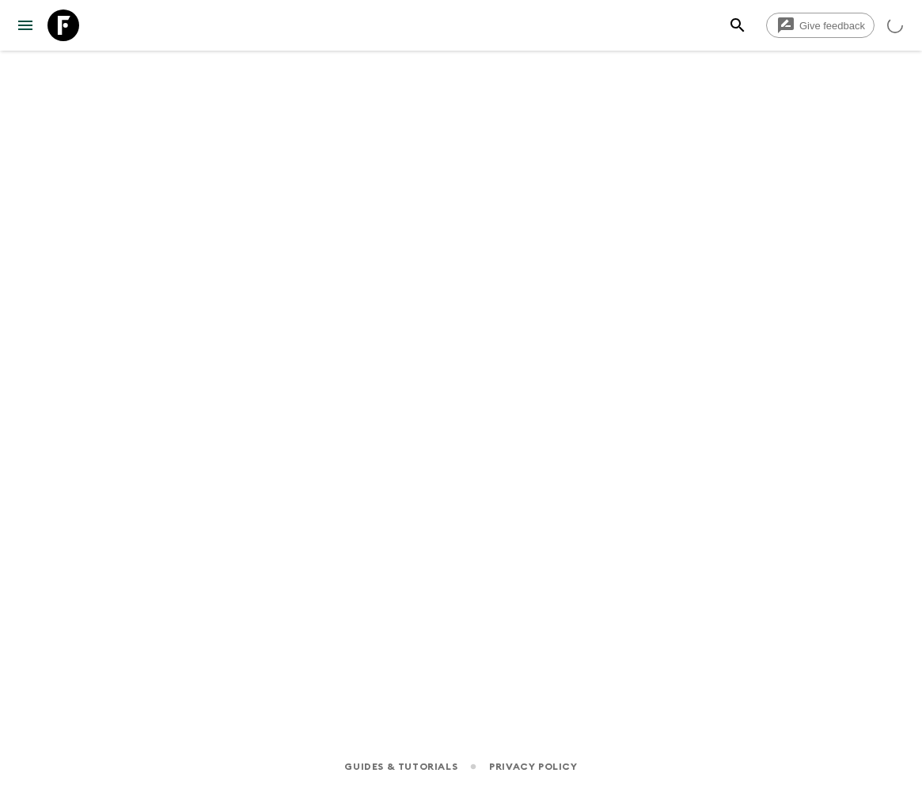  Describe the element at coordinates (400, 767) in the screenshot. I see `a: Guides & Tutorials` at that location.